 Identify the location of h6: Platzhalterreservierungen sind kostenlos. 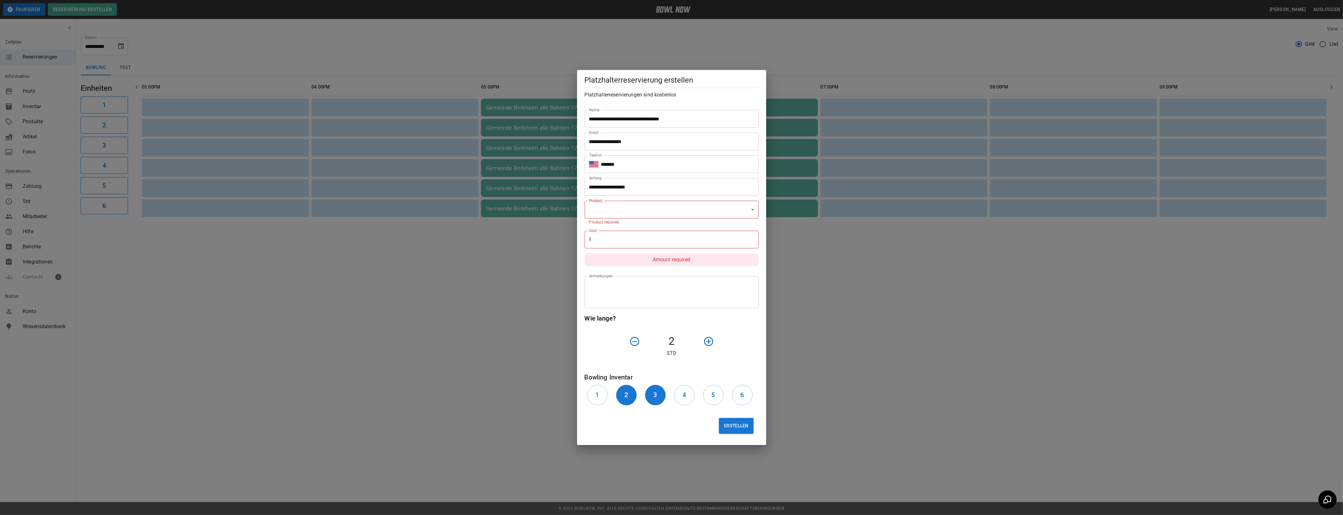
(672, 95).